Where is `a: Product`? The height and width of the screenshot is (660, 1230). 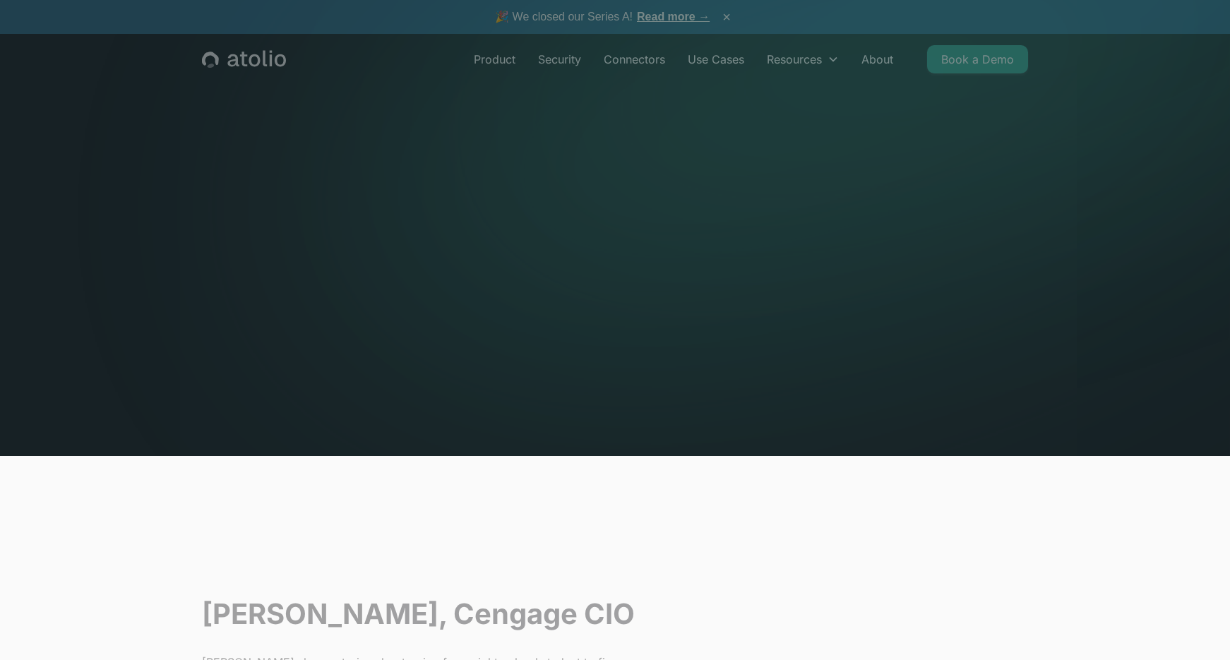
a: Product is located at coordinates (494, 59).